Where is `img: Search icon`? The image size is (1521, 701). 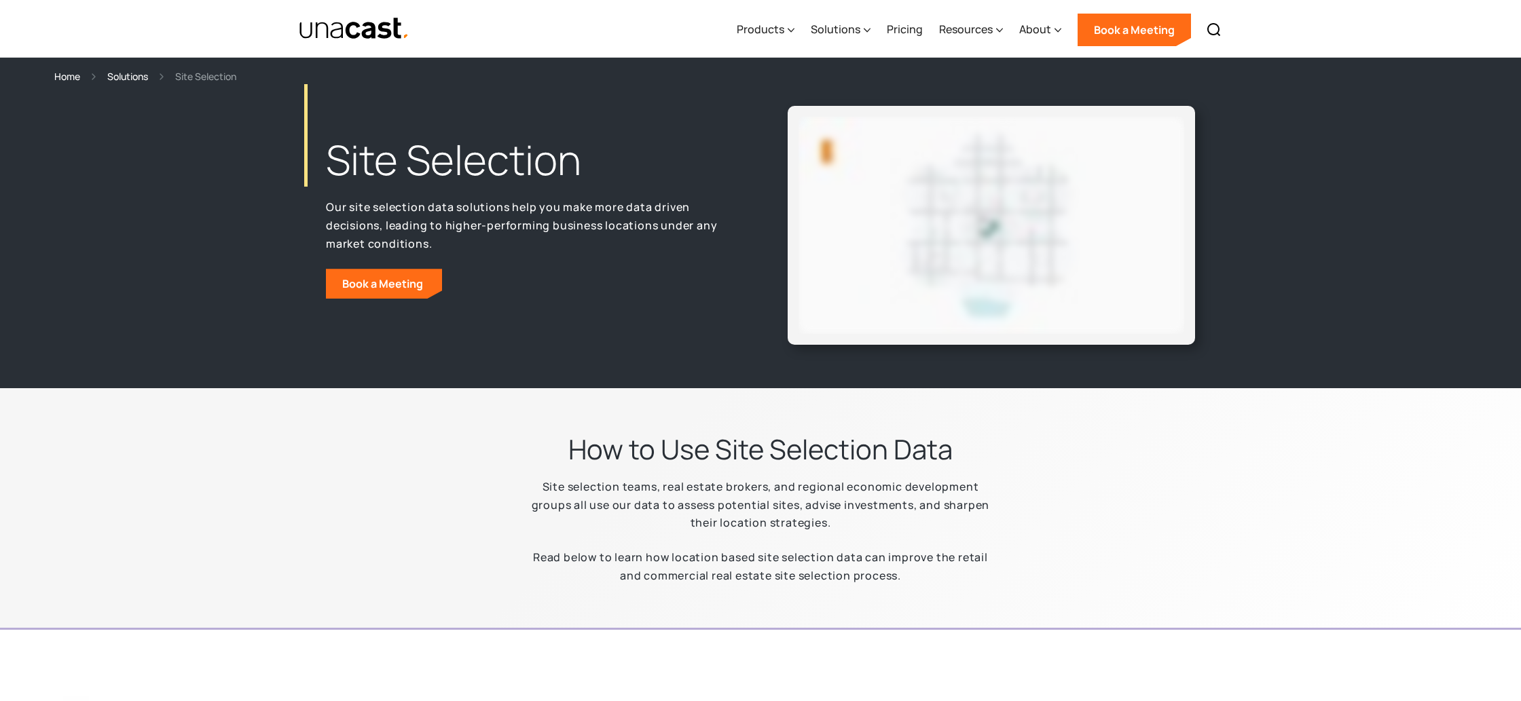
img: Search icon is located at coordinates (1214, 30).